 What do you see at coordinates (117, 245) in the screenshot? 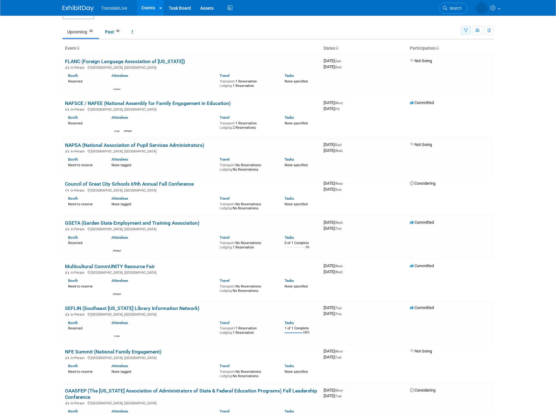
I see `img: Jeffrey Fragueiro` at bounding box center [117, 245].